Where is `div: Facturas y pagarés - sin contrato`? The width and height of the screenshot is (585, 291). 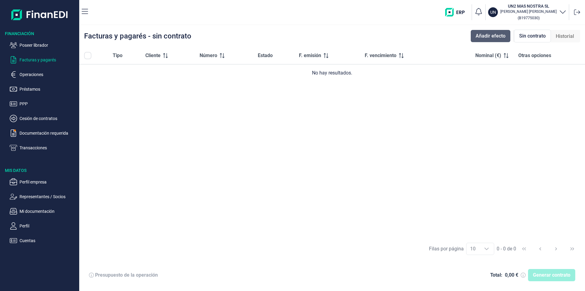
div: Facturas y pagarés - sin contrato is located at coordinates (138, 36).